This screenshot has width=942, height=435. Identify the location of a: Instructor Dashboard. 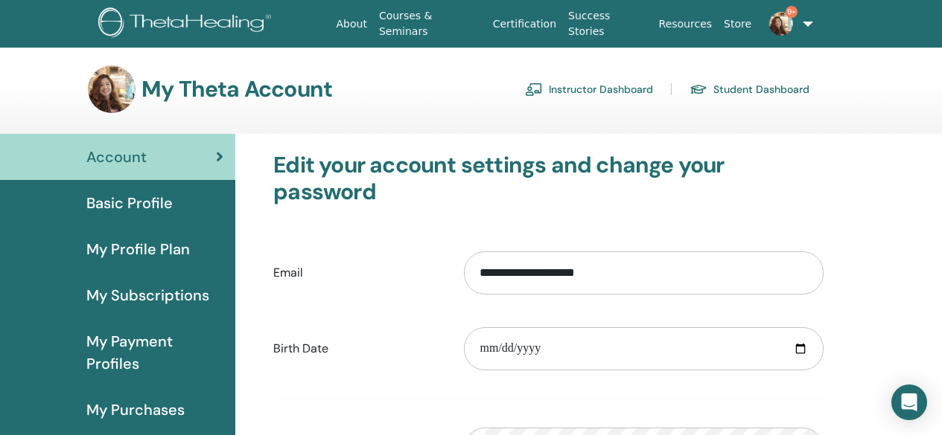
(589, 89).